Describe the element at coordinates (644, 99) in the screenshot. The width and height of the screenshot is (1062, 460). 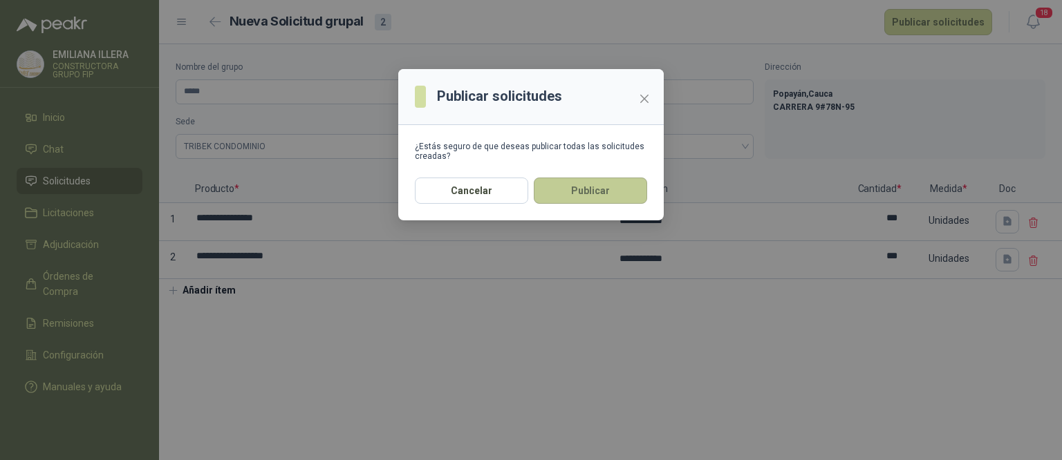
I see `span: close` at that location.